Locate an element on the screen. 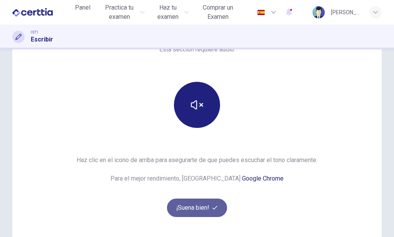 This screenshot has width=394, height=237. a: CERTTIA logo is located at coordinates (41, 12).